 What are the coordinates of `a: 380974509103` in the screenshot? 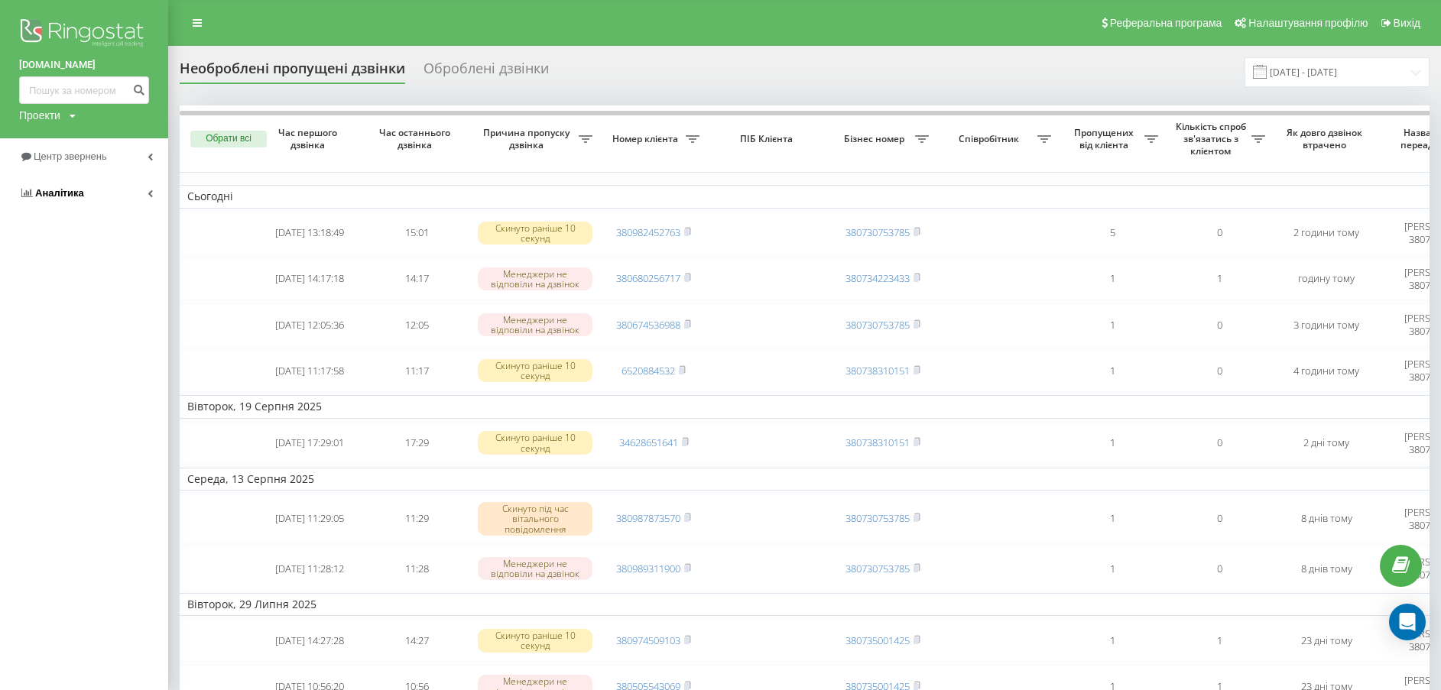 It's located at (648, 640).